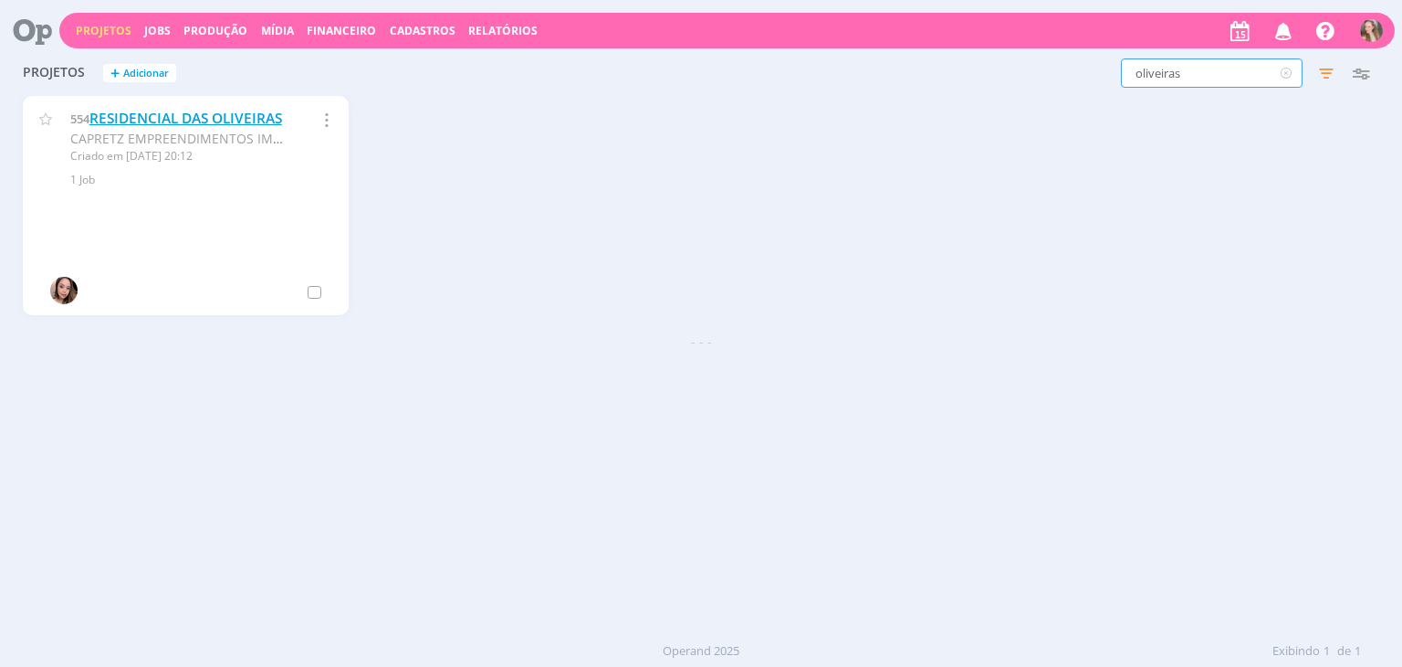  What do you see at coordinates (198, 180) in the screenshot?
I see `div: 1 Job` at bounding box center [198, 180].